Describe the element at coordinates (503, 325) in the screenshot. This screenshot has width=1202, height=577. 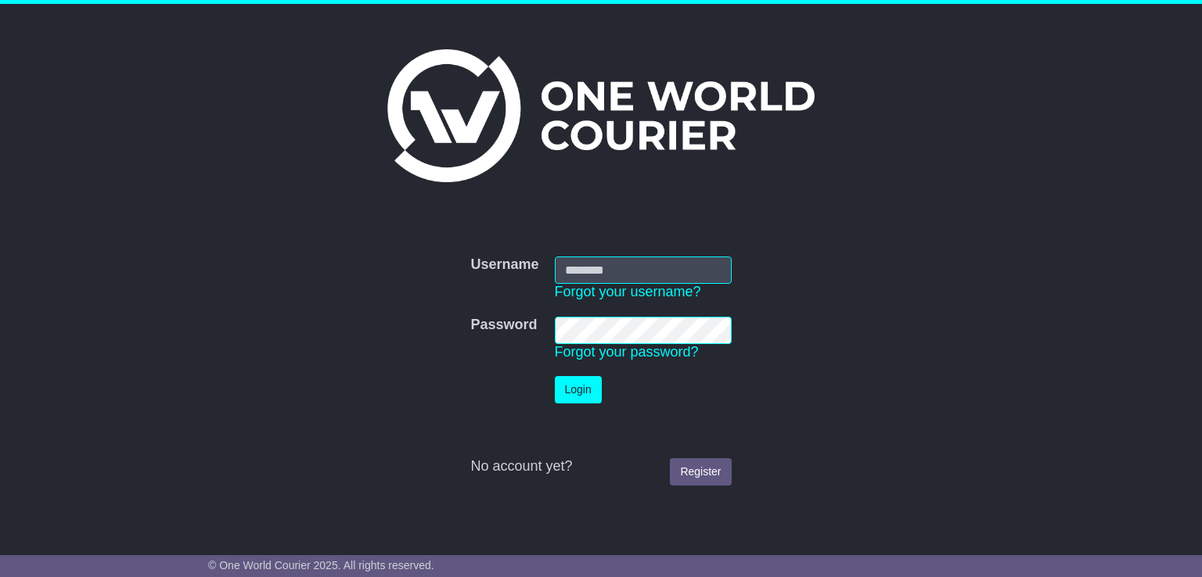
I see `label: Password` at that location.